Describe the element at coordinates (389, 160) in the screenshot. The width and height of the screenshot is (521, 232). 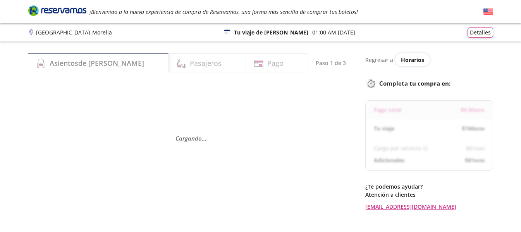
I see `p: Adicionales` at that location.